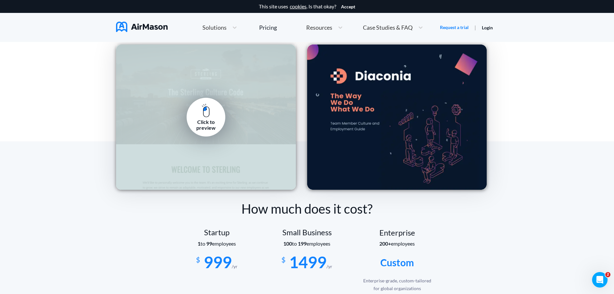 The height and width of the screenshot is (294, 614). Describe the element at coordinates (348, 7) in the screenshot. I see `button: Accept cookies` at that location.